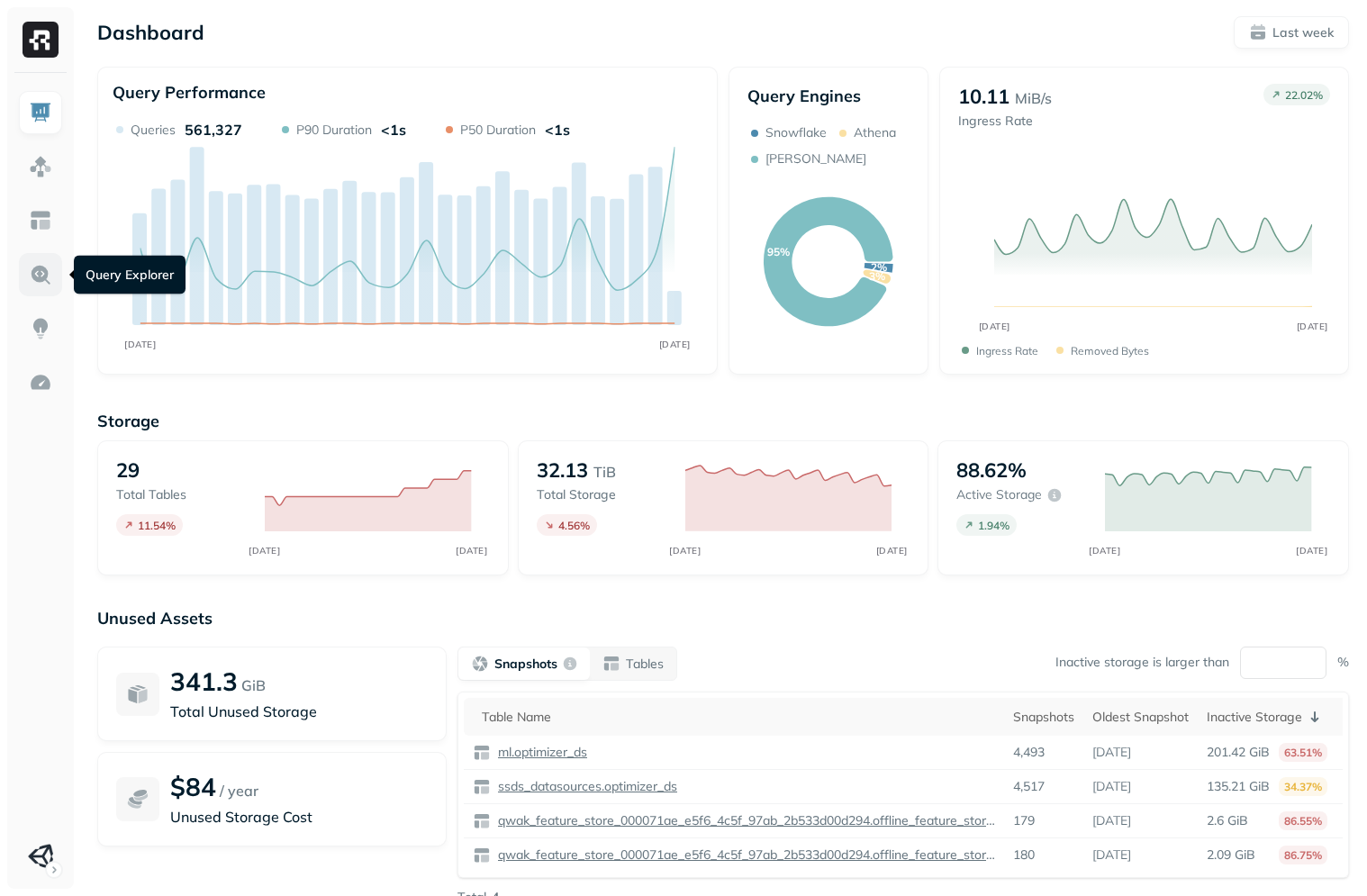 This screenshot has width=1367, height=896. What do you see at coordinates (1292, 33) in the screenshot?
I see `button: Last week` at bounding box center [1292, 33].